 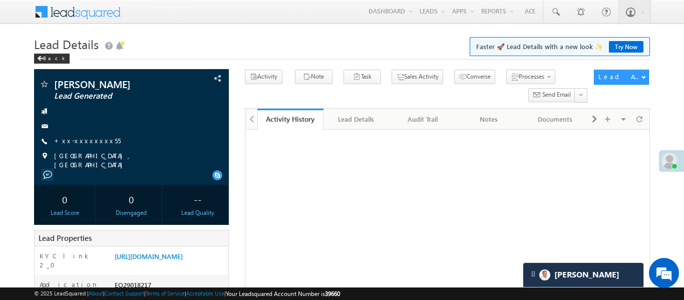 What do you see at coordinates (362, 77) in the screenshot?
I see `button: Task` at bounding box center [362, 77].